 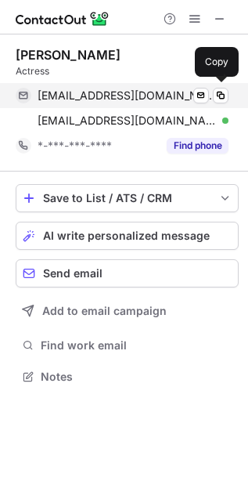 What do you see at coordinates (127, 71) in the screenshot?
I see `div: Actress` at bounding box center [127, 71].